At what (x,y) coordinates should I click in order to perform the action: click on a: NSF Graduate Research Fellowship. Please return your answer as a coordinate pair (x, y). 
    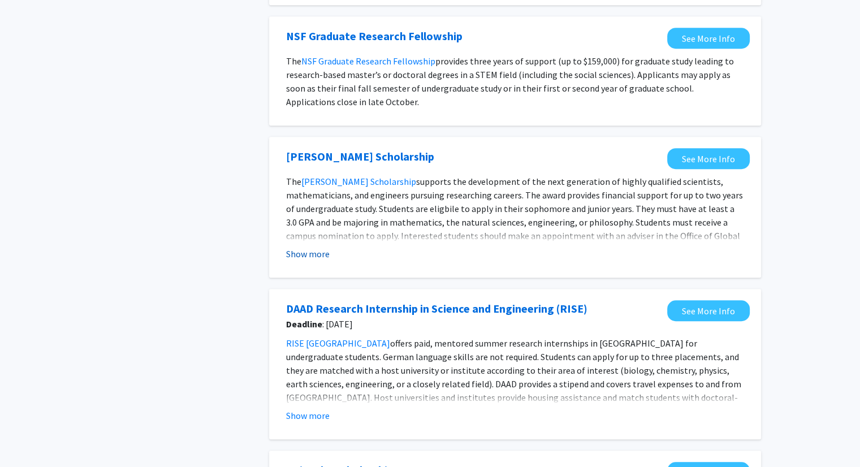
    Looking at the image, I should click on (368, 61).